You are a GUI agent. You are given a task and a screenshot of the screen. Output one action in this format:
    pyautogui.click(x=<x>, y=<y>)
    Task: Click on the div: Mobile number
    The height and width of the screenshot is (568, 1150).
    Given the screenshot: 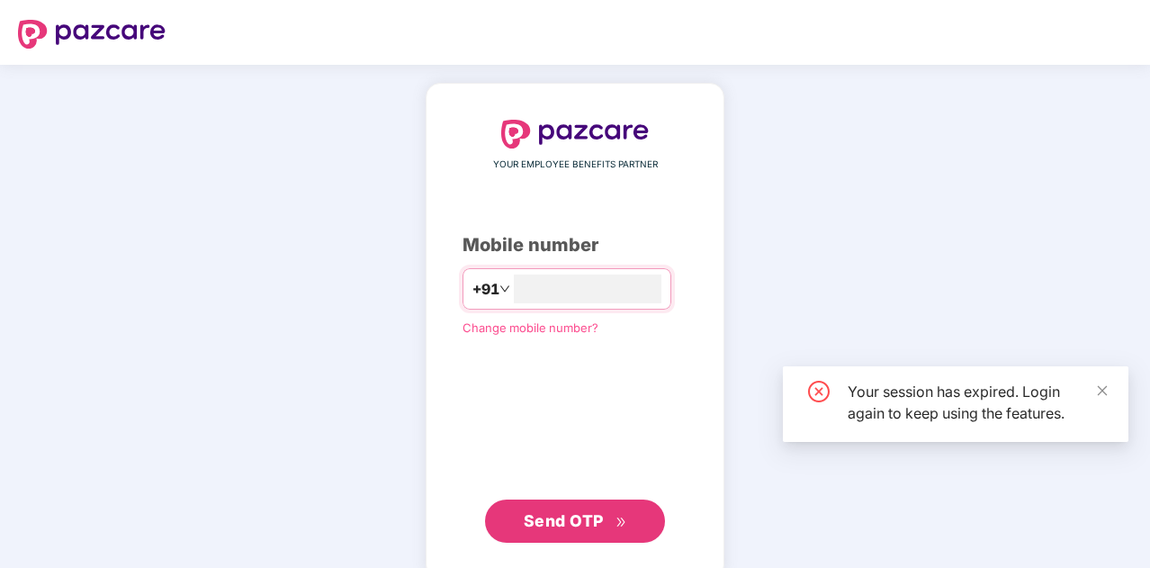 What is the action you would take?
    pyautogui.click(x=575, y=245)
    